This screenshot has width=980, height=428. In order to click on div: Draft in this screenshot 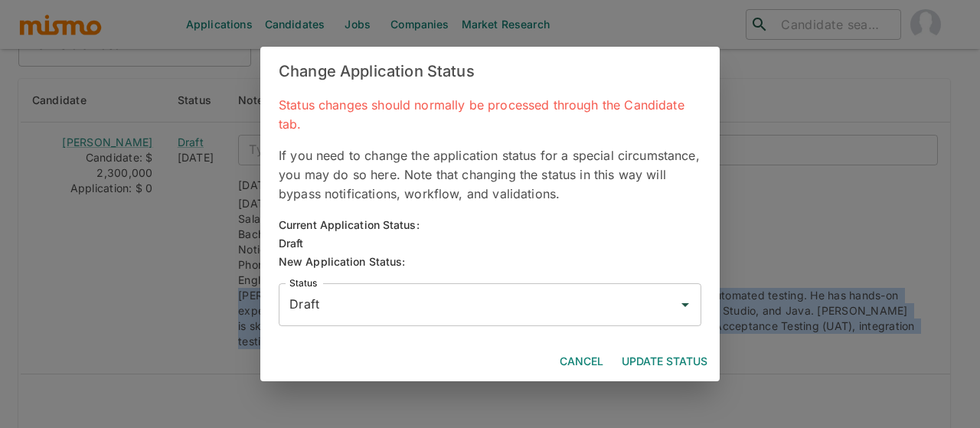, I will do `click(349, 244)`.